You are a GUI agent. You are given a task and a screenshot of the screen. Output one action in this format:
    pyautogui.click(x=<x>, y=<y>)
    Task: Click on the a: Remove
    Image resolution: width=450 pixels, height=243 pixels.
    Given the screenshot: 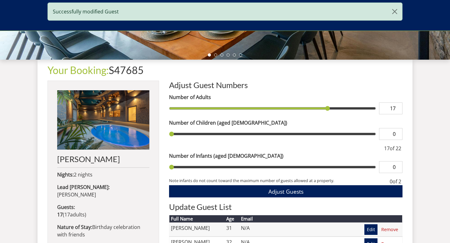 What is the action you would take?
    pyautogui.click(x=390, y=230)
    